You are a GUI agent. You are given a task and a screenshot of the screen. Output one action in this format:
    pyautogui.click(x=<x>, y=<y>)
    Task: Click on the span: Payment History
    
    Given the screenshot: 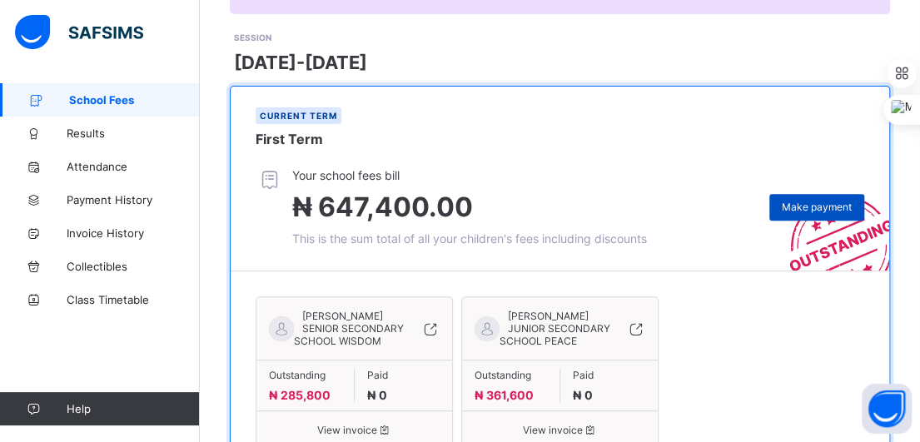 What is the action you would take?
    pyautogui.click(x=133, y=200)
    